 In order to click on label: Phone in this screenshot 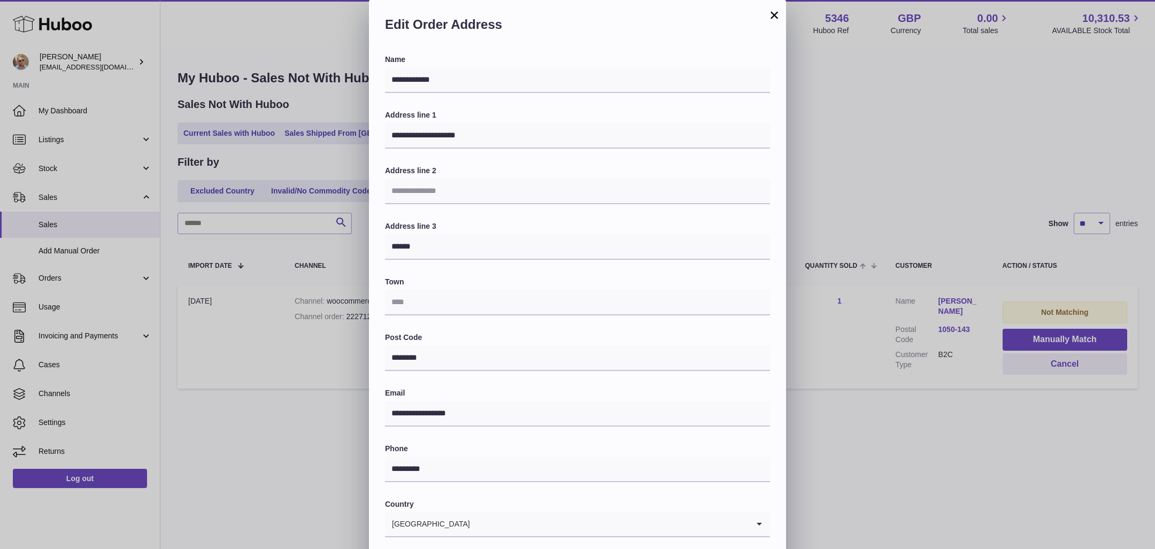, I will do `click(578, 449)`.